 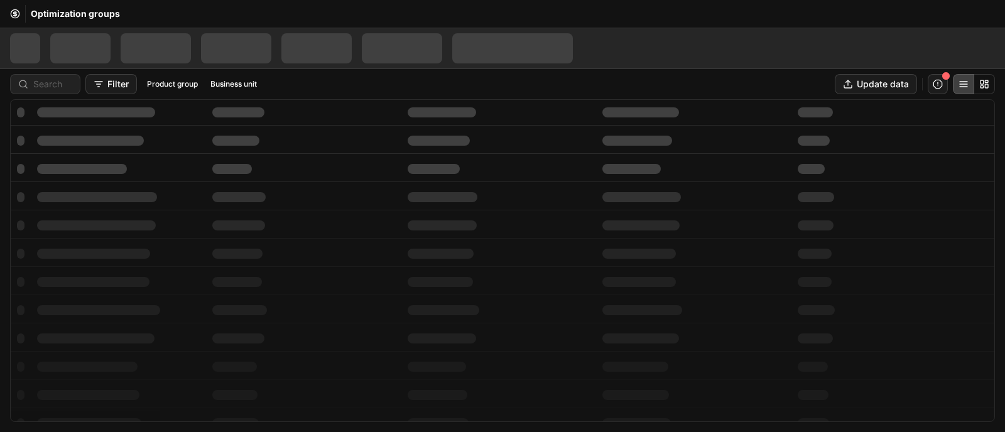 I want to click on span: Optimization groups, so click(x=75, y=14).